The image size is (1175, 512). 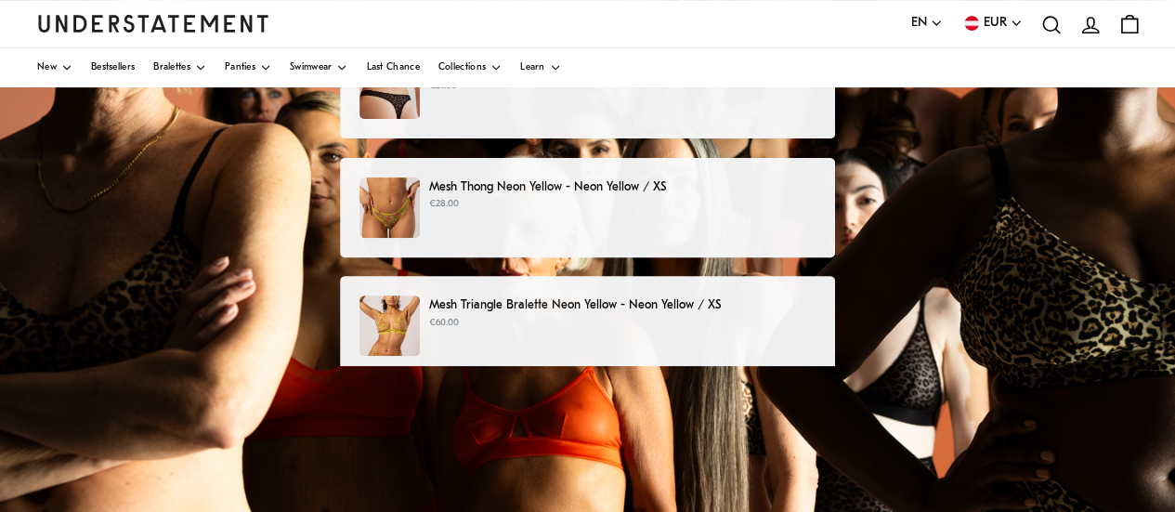 I want to click on span: Learn, so click(x=532, y=68).